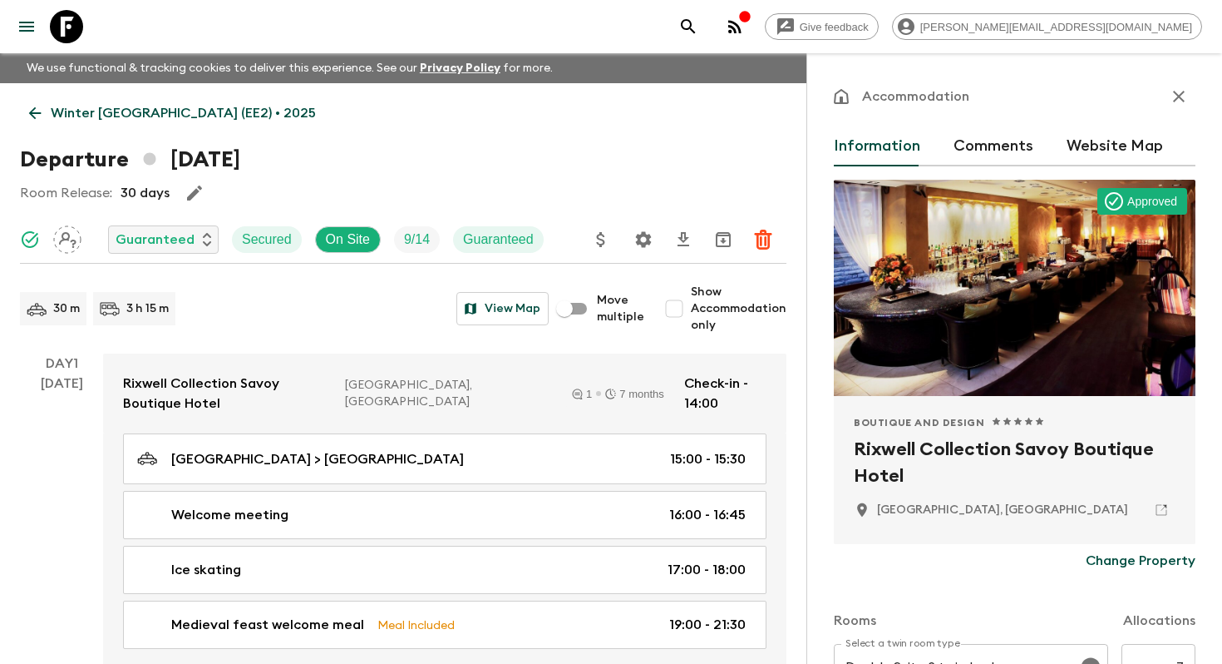 Image resolution: width=1222 pixels, height=664 pixels. I want to click on p: Room Release:, so click(66, 193).